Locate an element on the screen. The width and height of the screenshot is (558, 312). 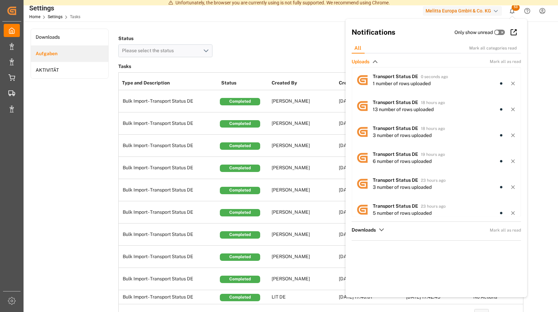
th: Type and Description is located at coordinates (169, 83).